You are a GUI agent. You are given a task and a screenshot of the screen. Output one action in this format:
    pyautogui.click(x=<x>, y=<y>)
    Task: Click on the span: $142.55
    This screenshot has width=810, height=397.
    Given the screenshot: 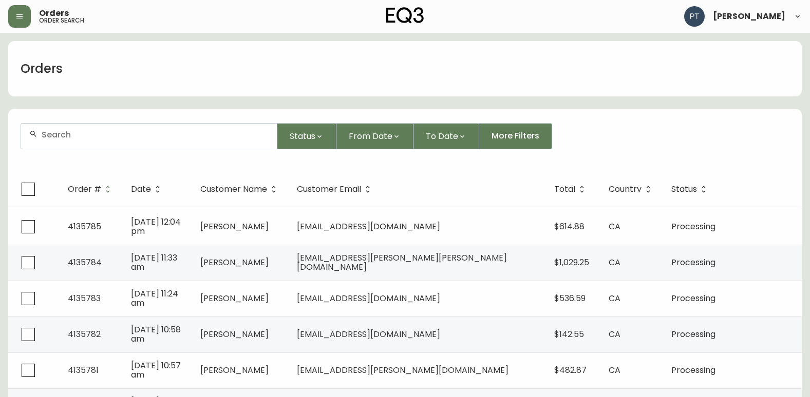 What is the action you would take?
    pyautogui.click(x=569, y=334)
    